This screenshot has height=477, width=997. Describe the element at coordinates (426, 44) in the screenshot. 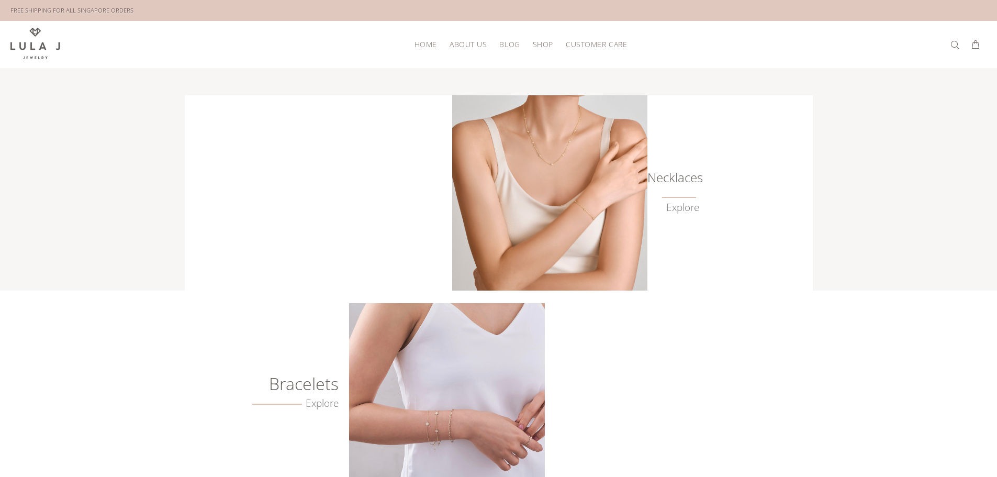

I see `a: HOME` at that location.